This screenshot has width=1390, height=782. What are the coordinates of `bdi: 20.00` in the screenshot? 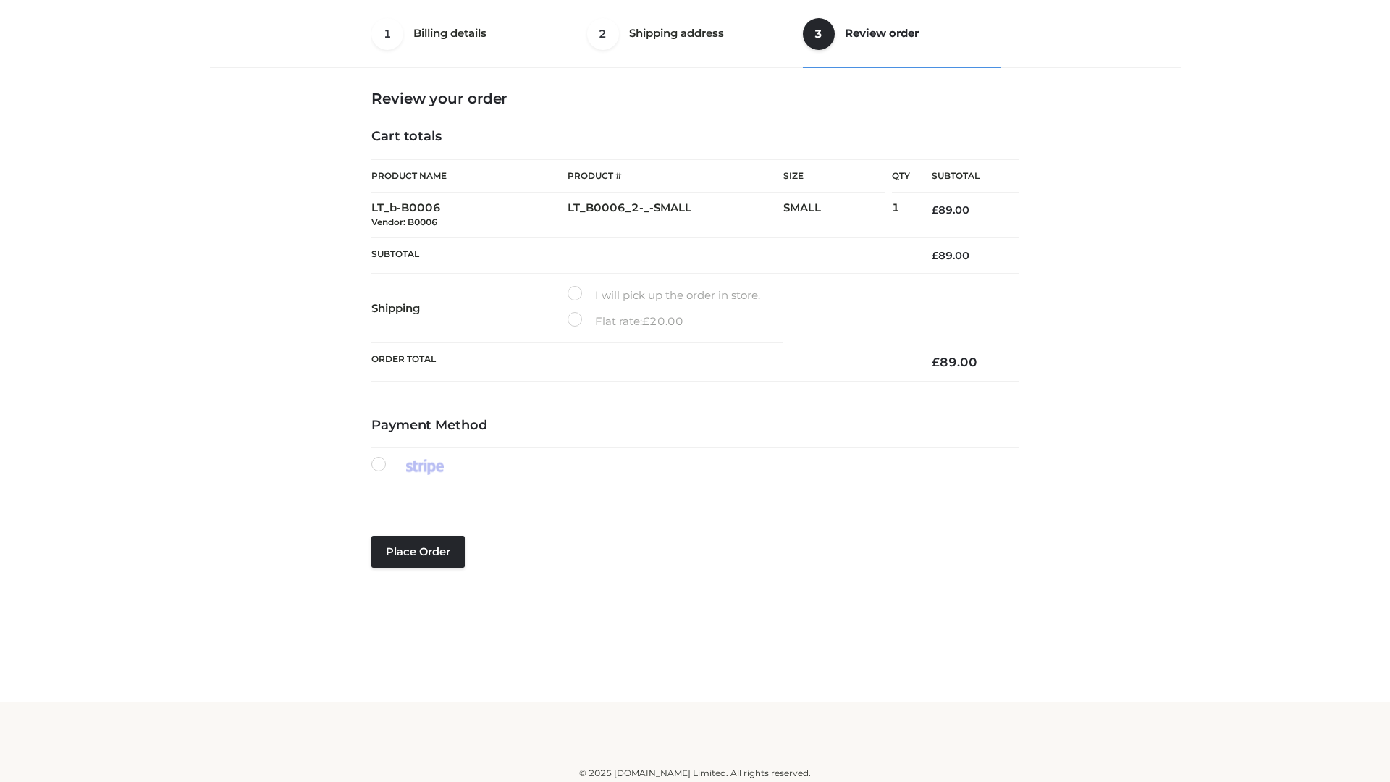 It's located at (662, 321).